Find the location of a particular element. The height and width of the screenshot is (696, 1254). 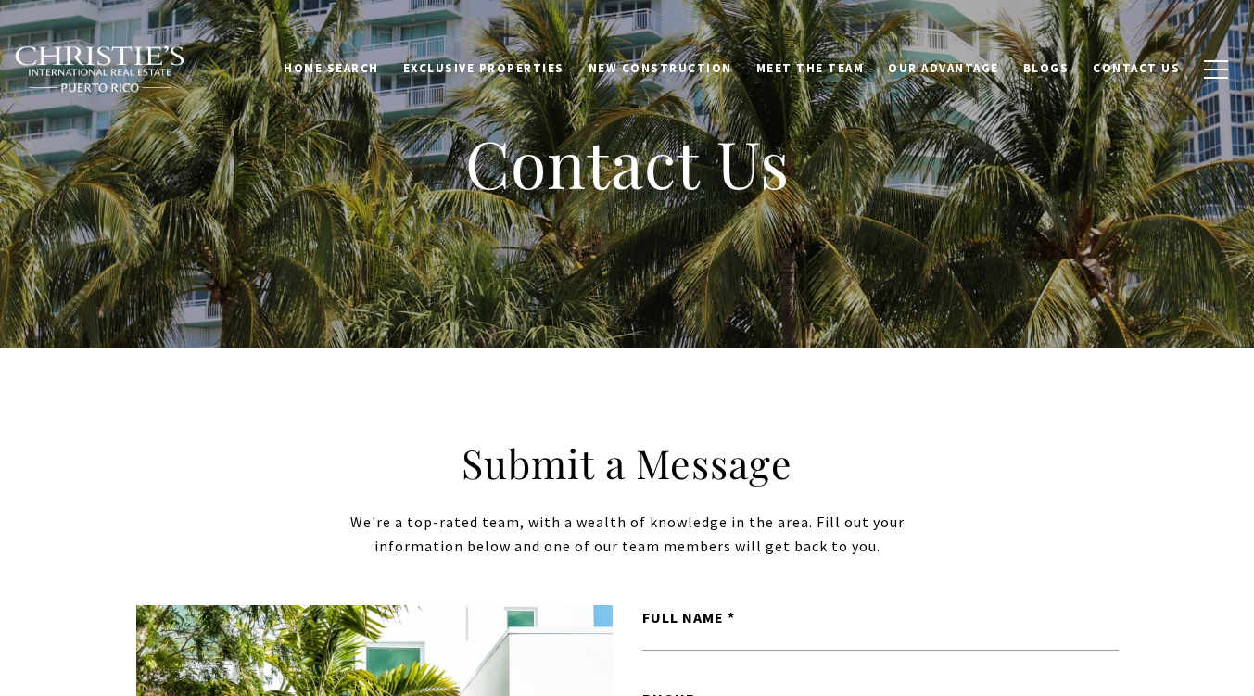

a: Home Search is located at coordinates (331, 69).